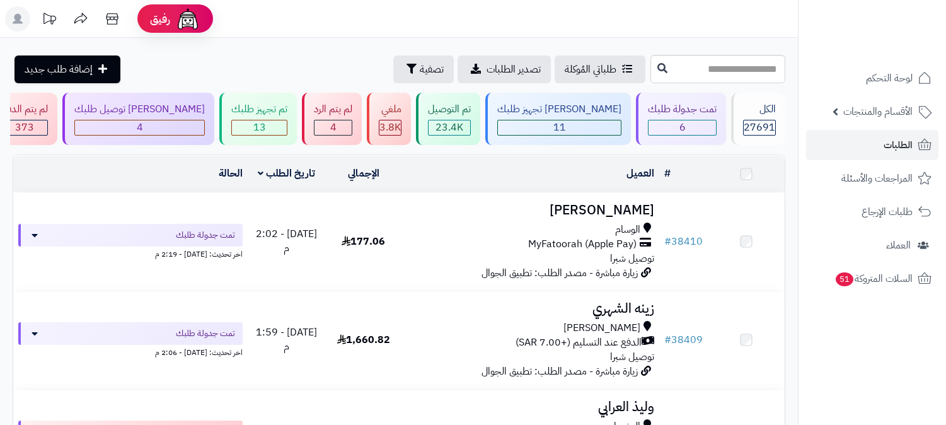 Image resolution: width=946 pixels, height=425 pixels. I want to click on a: تحديثات المنصة, so click(49, 20).